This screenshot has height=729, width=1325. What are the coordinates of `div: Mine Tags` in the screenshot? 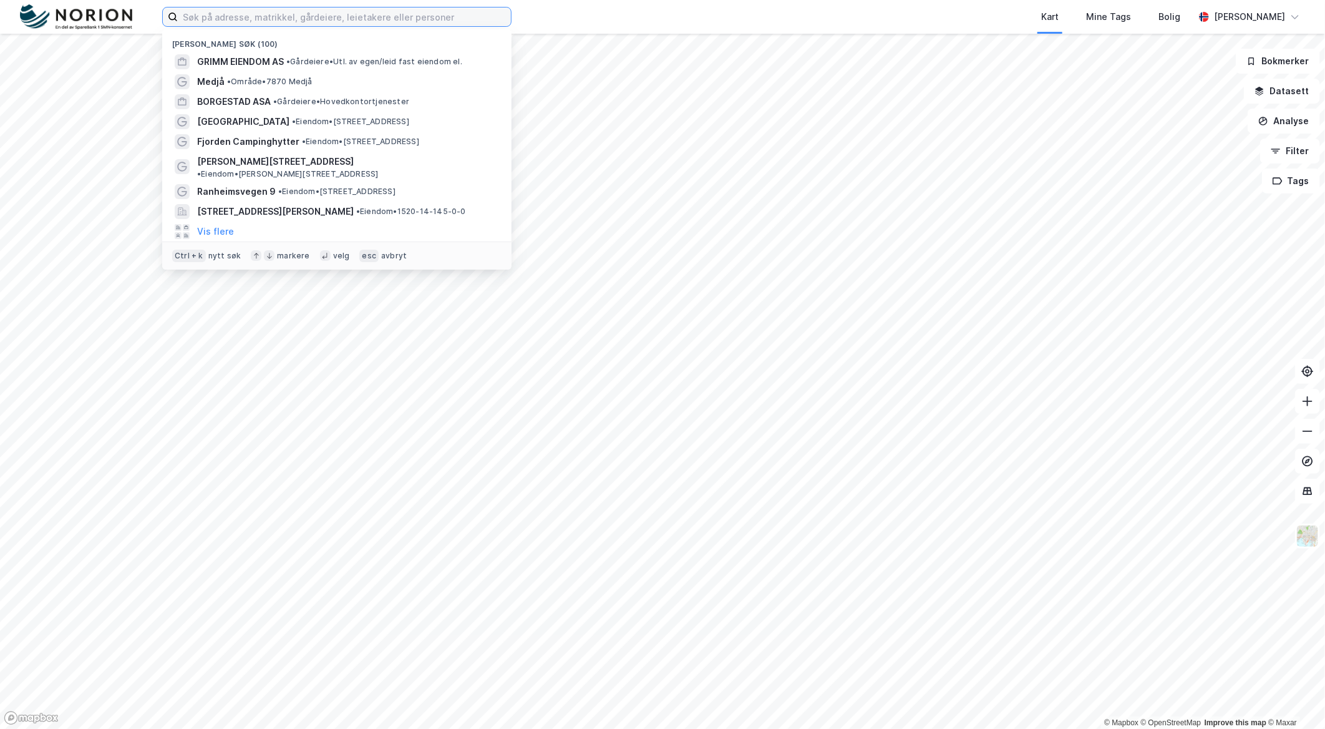 It's located at (1109, 17).